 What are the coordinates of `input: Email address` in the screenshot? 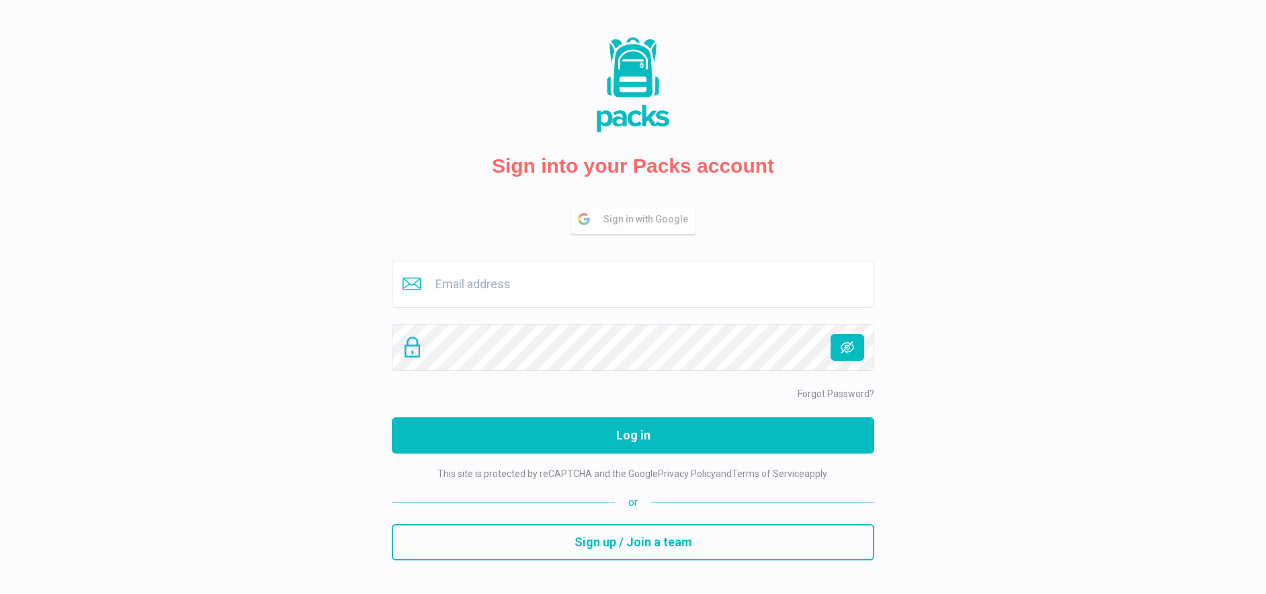 It's located at (633, 284).